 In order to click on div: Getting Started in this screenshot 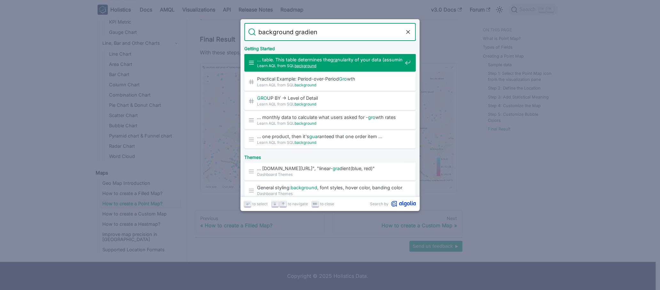, I will do `click(330, 47)`.